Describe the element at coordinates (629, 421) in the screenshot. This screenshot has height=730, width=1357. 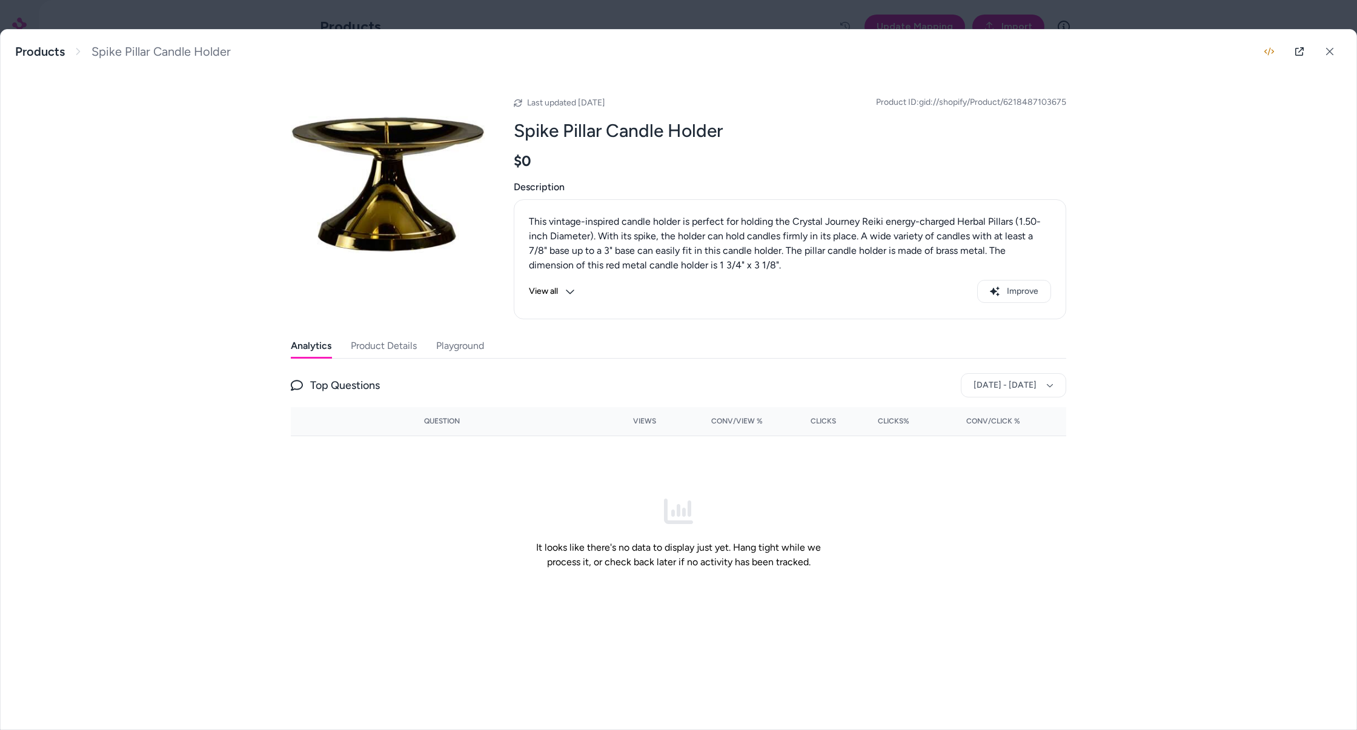
I see `button: Views` at that location.